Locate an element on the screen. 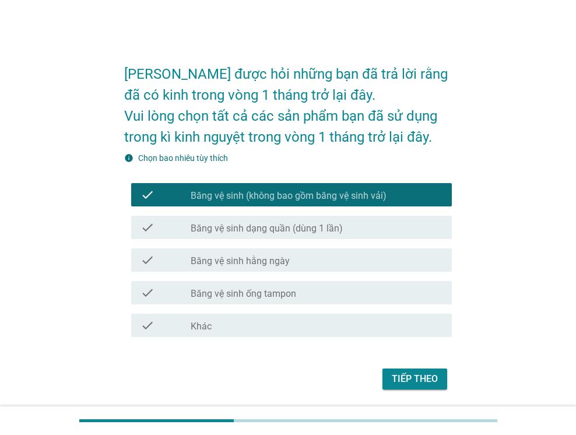 The height and width of the screenshot is (435, 576). label: Chọn bao nhiêu tùy thích is located at coordinates (183, 158).